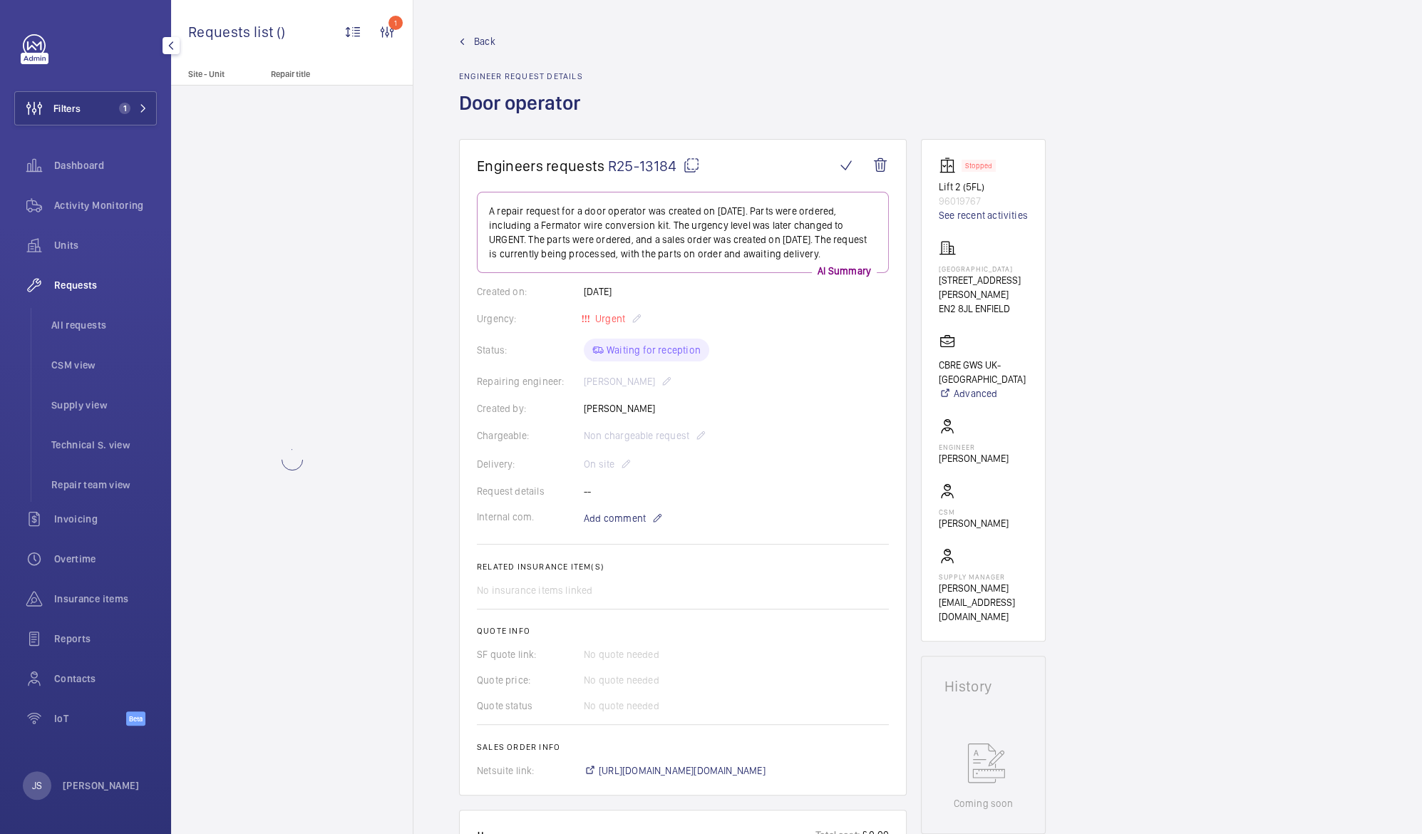 The image size is (1422, 834). I want to click on span: Units, so click(106, 245).